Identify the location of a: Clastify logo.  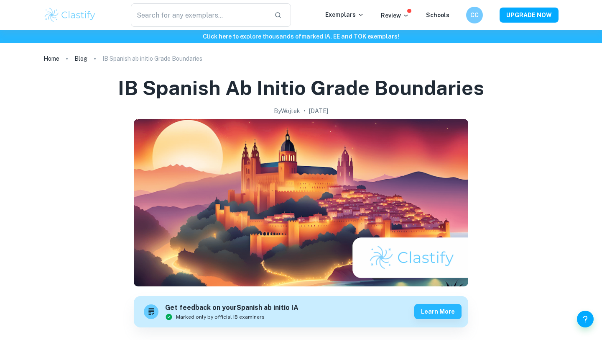
(70, 15).